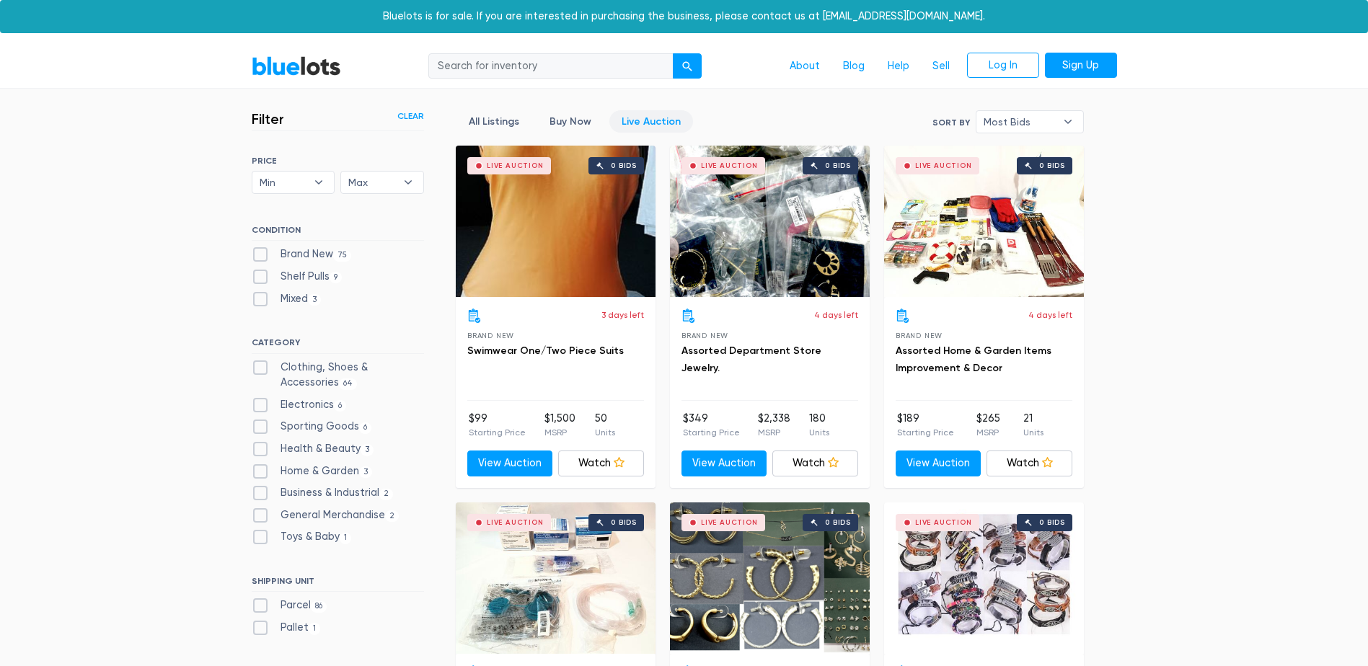 The width and height of the screenshot is (1368, 666). What do you see at coordinates (337, 161) in the screenshot?
I see `h6: PRICE` at bounding box center [337, 161].